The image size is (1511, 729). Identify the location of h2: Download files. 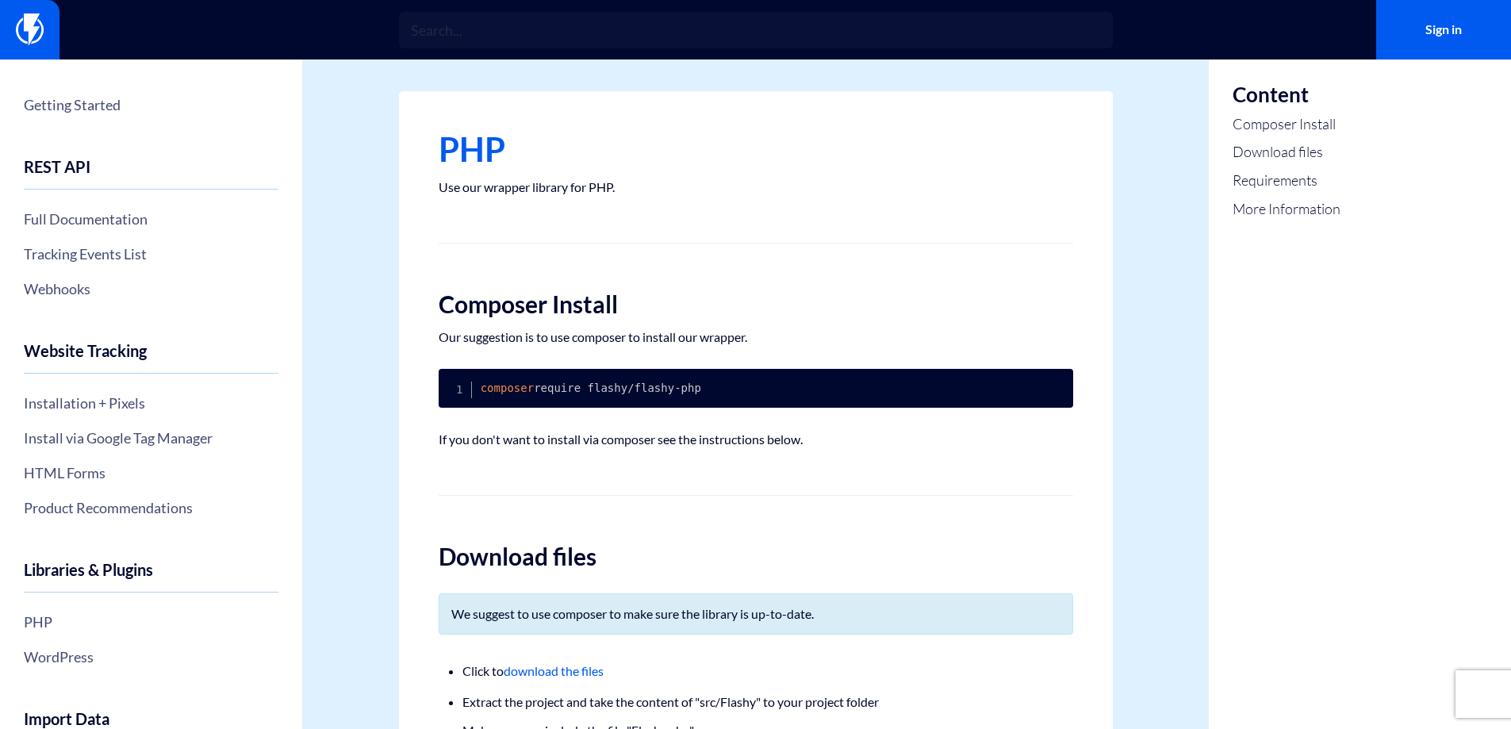
(756, 556).